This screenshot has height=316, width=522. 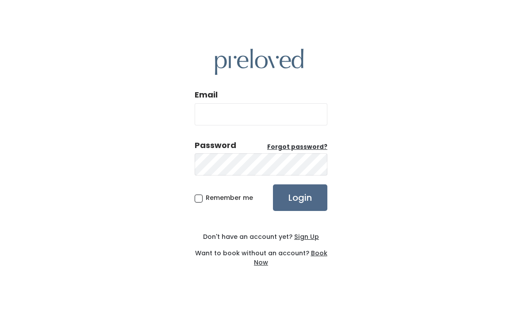 I want to click on span: Remember me, so click(x=229, y=197).